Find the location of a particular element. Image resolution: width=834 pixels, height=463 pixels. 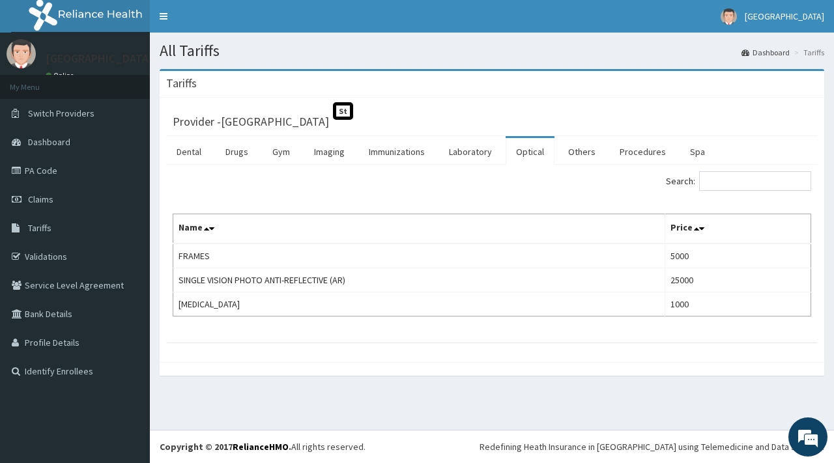

a: Dashboard is located at coordinates (766, 52).